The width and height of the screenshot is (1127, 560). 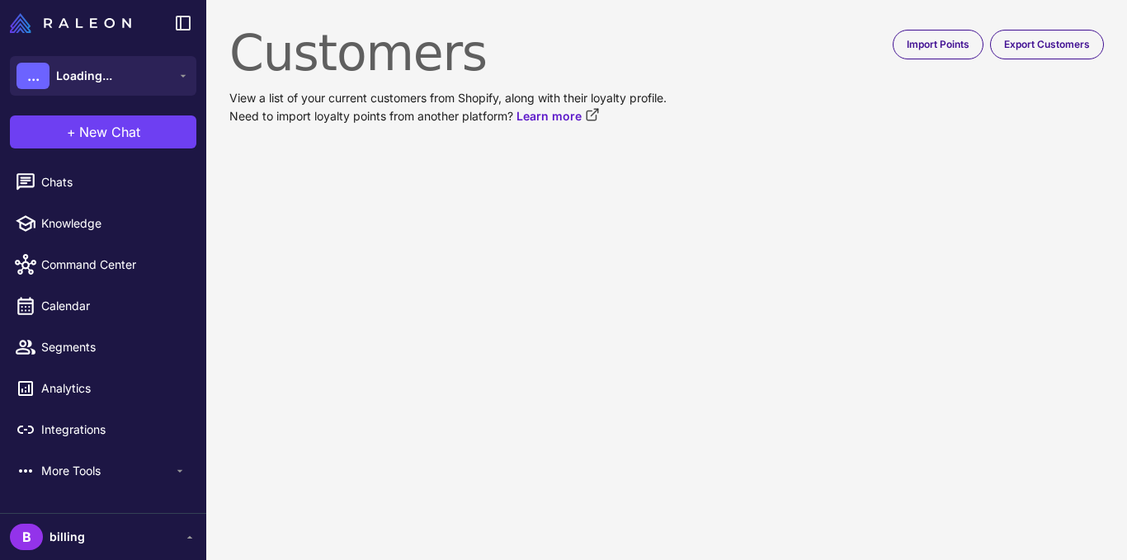 I want to click on span: More Tools, so click(x=107, y=471).